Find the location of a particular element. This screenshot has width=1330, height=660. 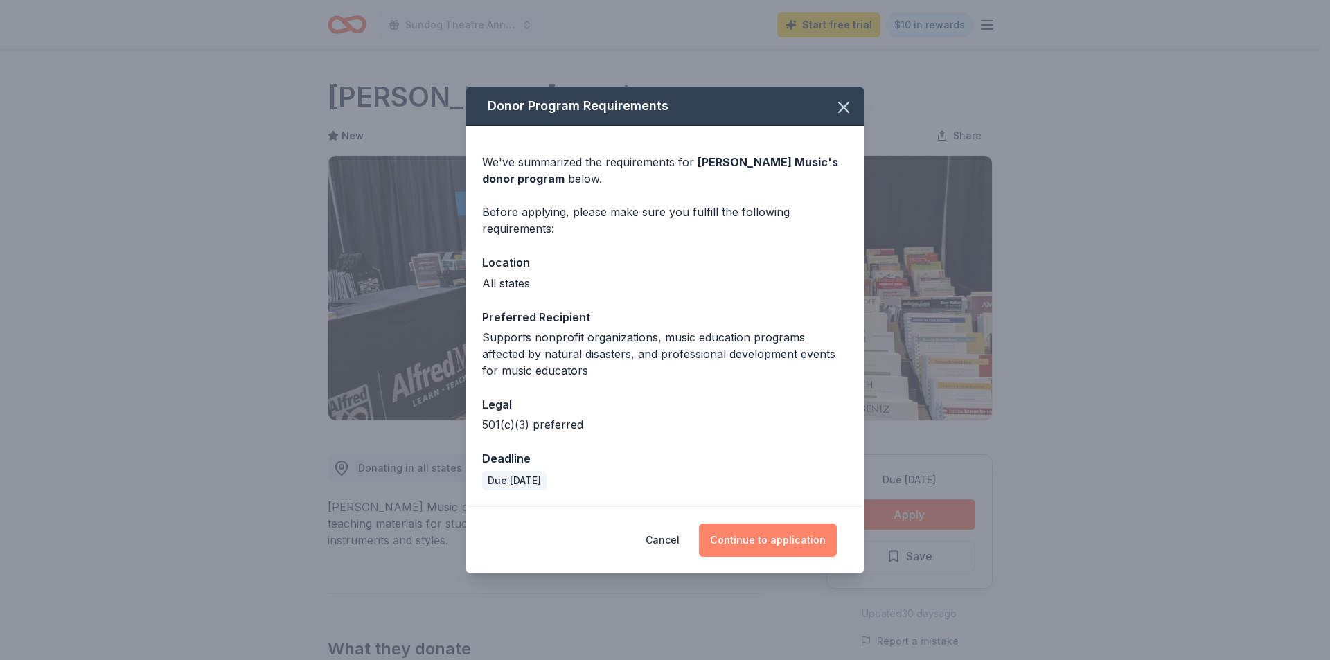

button: Cancel is located at coordinates (662, 540).